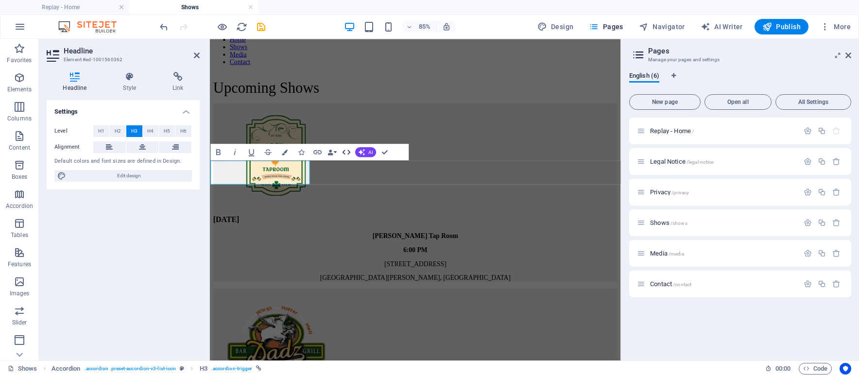 This screenshot has width=859, height=376. Describe the element at coordinates (723, 253) in the screenshot. I see `div: Media/media` at that location.